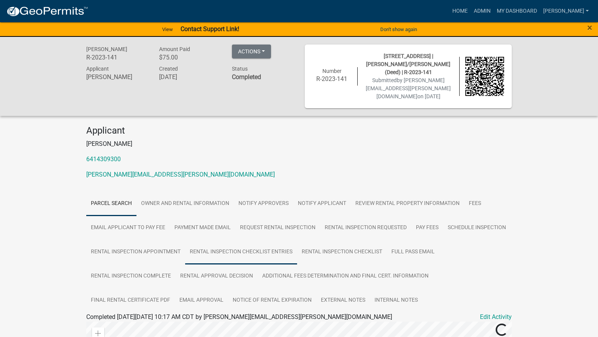 This screenshot has width=598, height=337. Describe the element at coordinates (342, 252) in the screenshot. I see `a: Rental Inspection Checklist` at that location.